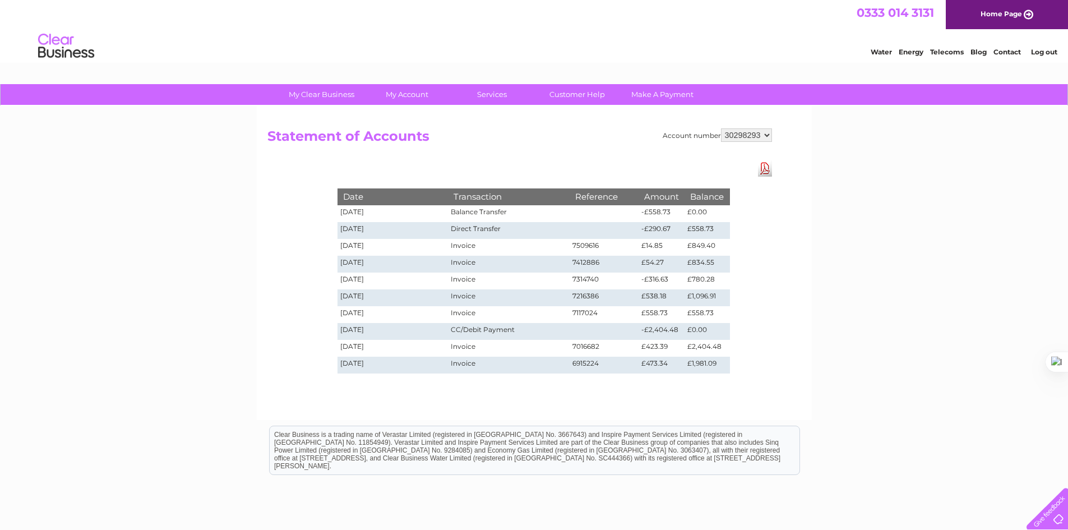 This screenshot has height=530, width=1068. Describe the element at coordinates (661, 214) in the screenshot. I see `td: -£558.73` at that location.